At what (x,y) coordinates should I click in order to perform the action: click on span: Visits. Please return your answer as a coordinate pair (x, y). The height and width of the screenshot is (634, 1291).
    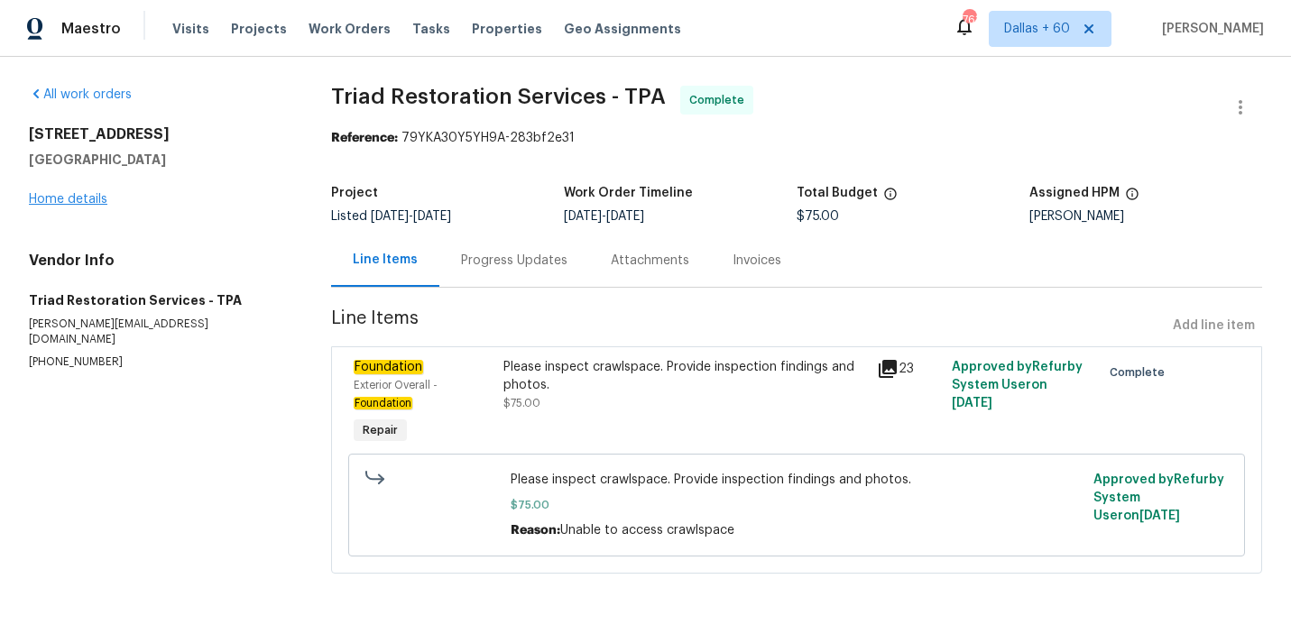
    Looking at the image, I should click on (190, 29).